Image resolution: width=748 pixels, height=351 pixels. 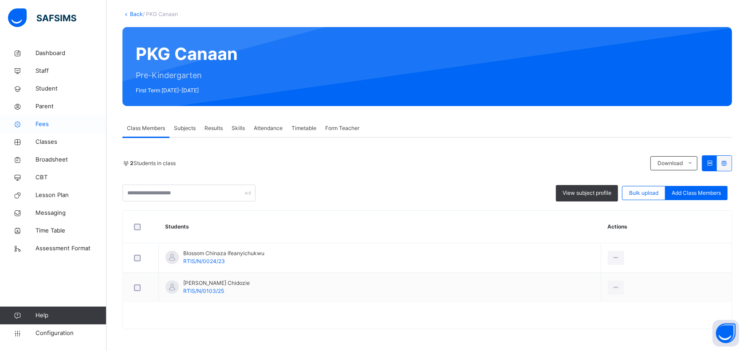 I want to click on span: Dashboard, so click(x=71, y=53).